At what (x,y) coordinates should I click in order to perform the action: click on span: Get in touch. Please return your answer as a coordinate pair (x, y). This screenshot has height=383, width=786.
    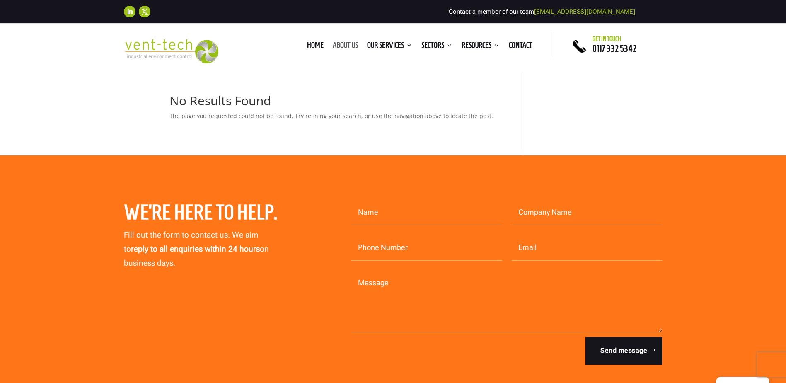
    Looking at the image, I should click on (607, 39).